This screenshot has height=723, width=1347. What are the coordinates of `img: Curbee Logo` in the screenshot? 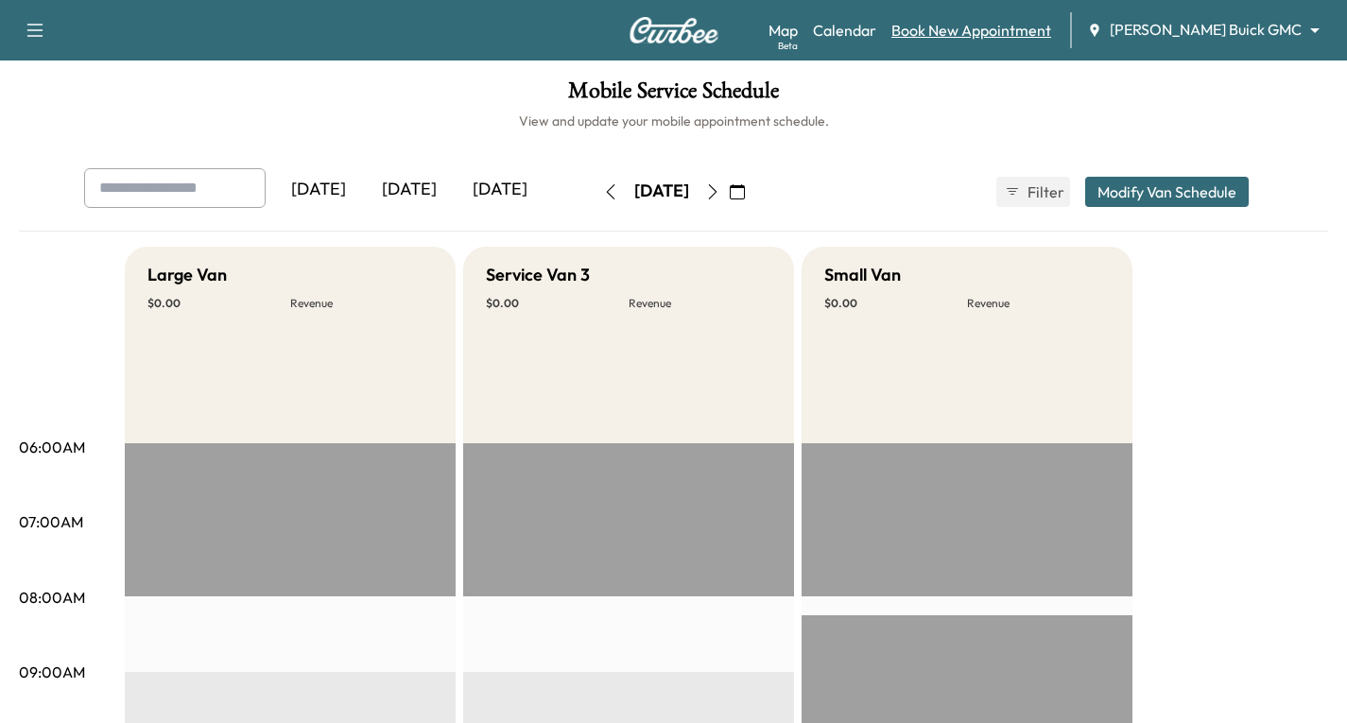 It's located at (674, 30).